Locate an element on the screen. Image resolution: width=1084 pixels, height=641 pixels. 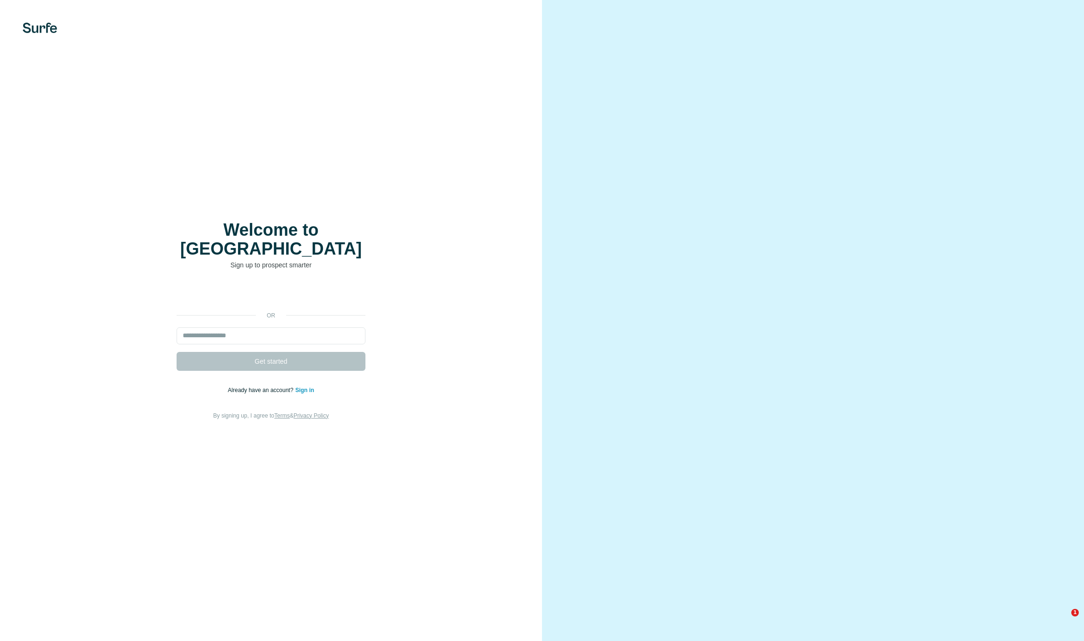
span: Already have an account? is located at coordinates (262, 390).